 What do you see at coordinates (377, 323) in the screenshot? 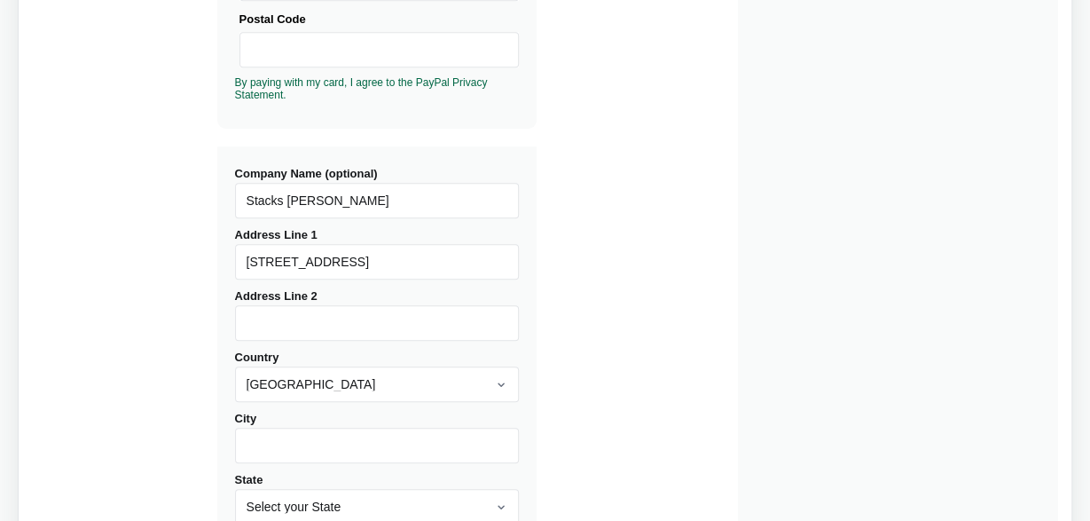
I see `input: Address Line 2` at bounding box center [377, 323].